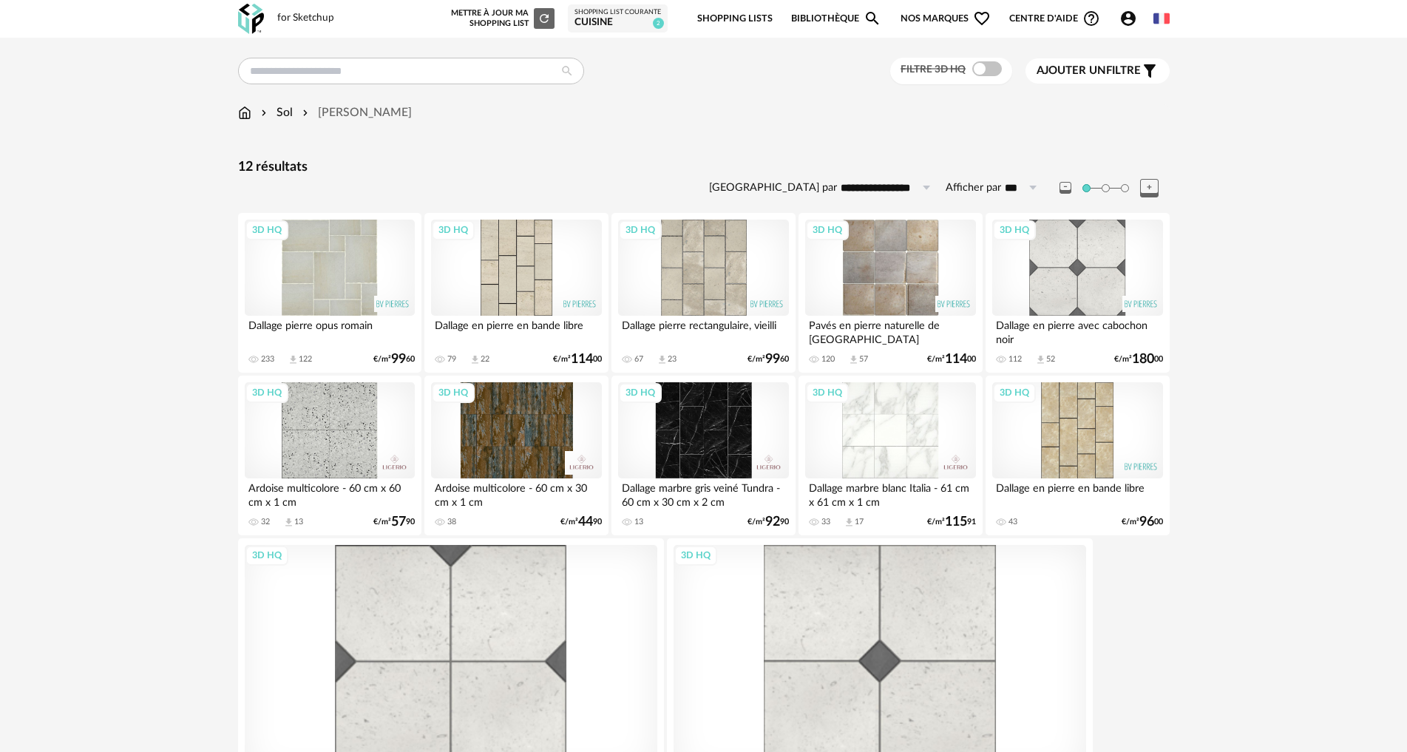  Describe the element at coordinates (890, 455) in the screenshot. I see `a: 3D HQ Dallage marbre blanc Italia - 61 cm x 61 cm x 1 cm 33 Download icon 17 €/m²11591` at that location.